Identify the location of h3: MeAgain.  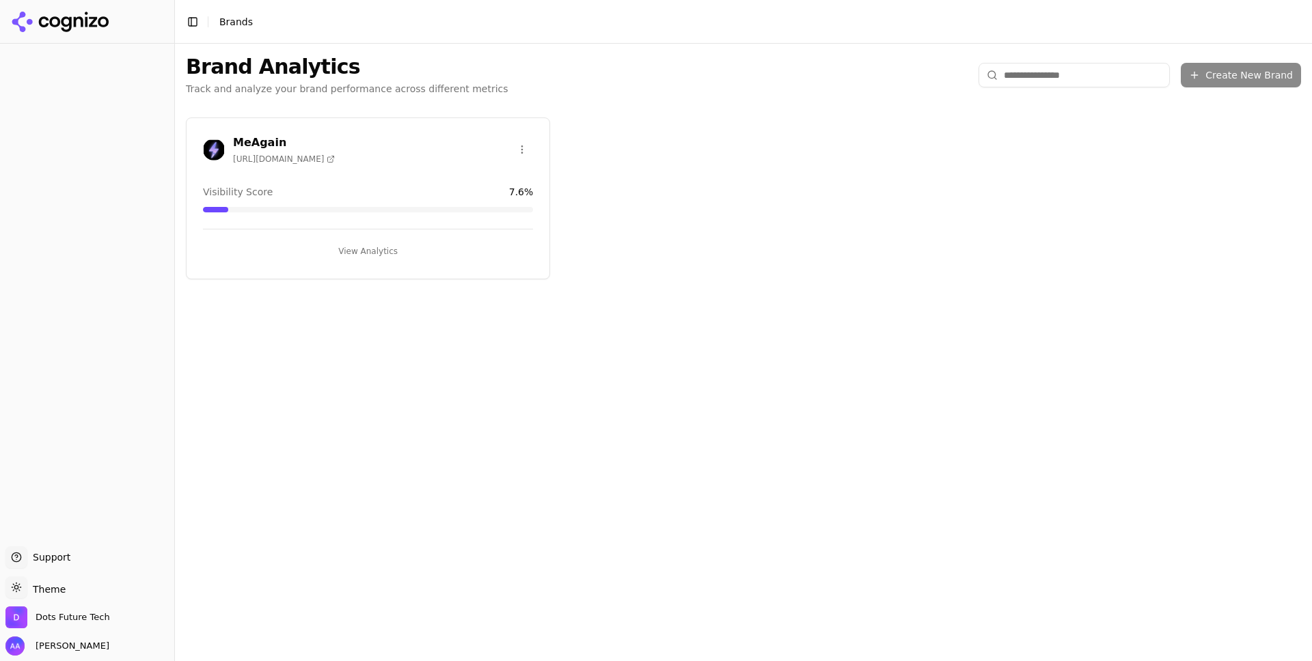
(283, 143).